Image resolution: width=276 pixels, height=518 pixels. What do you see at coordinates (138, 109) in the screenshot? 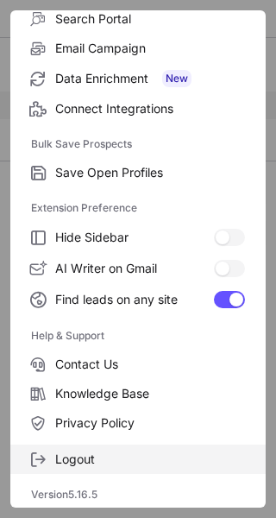
I see `label: Connect Integrations` at bounding box center [138, 109].